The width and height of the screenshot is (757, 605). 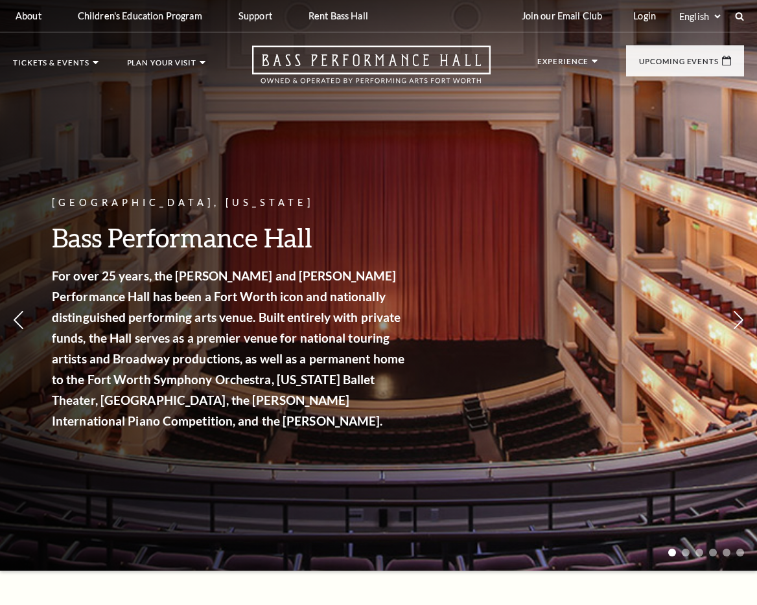 I want to click on p: Children's Education Program, so click(x=140, y=16).